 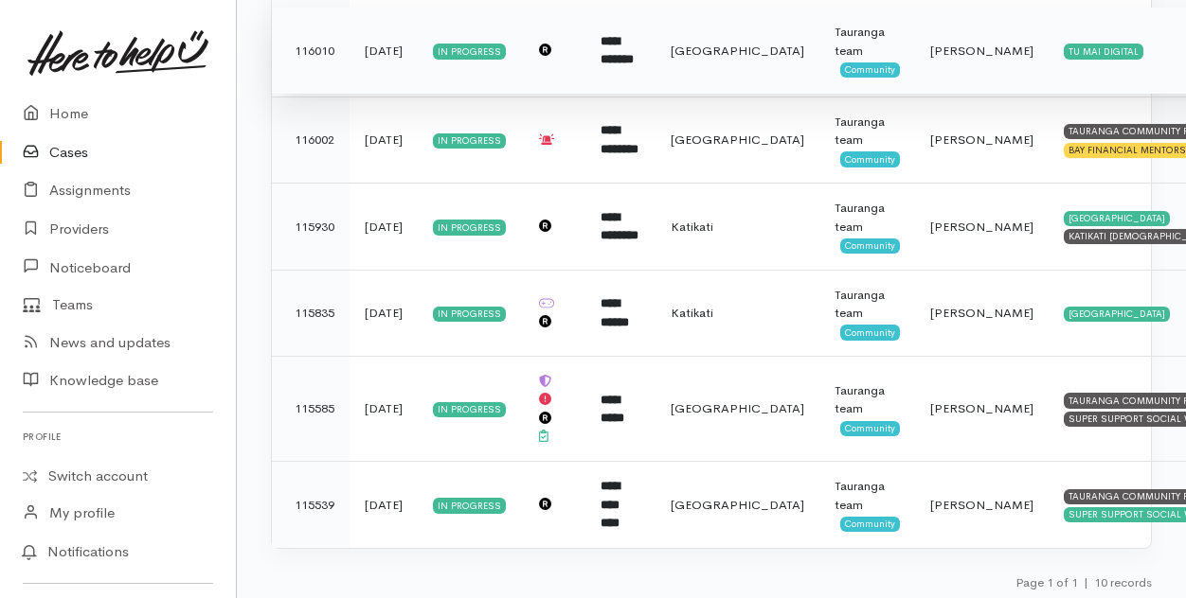 What do you see at coordinates (311, 51) in the screenshot?
I see `td: 116010` at bounding box center [311, 51].